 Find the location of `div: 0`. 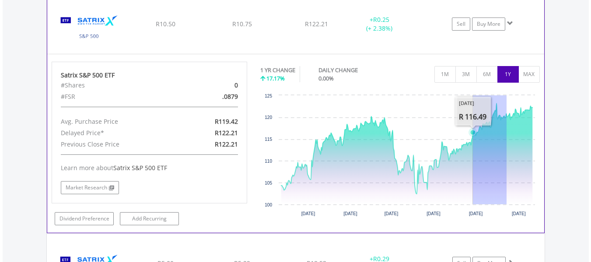

div: 0 is located at coordinates (213, 85).